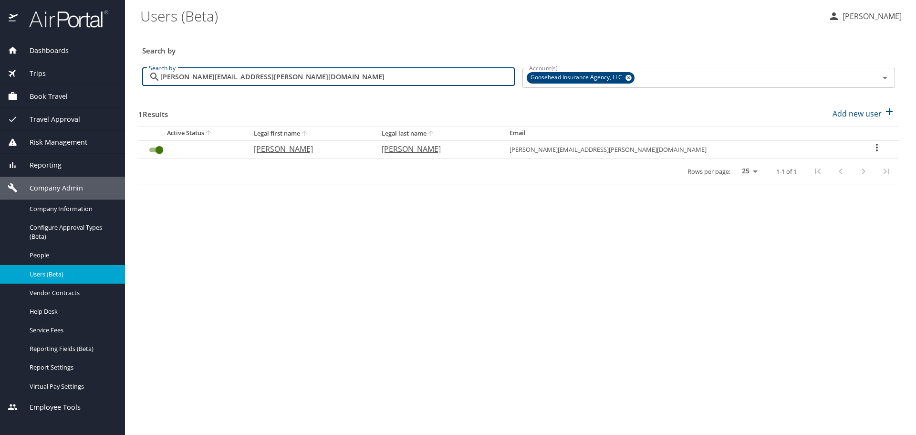 The width and height of the screenshot is (916, 435). What do you see at coordinates (885, 78) in the screenshot?
I see `button: Open` at bounding box center [885, 78].